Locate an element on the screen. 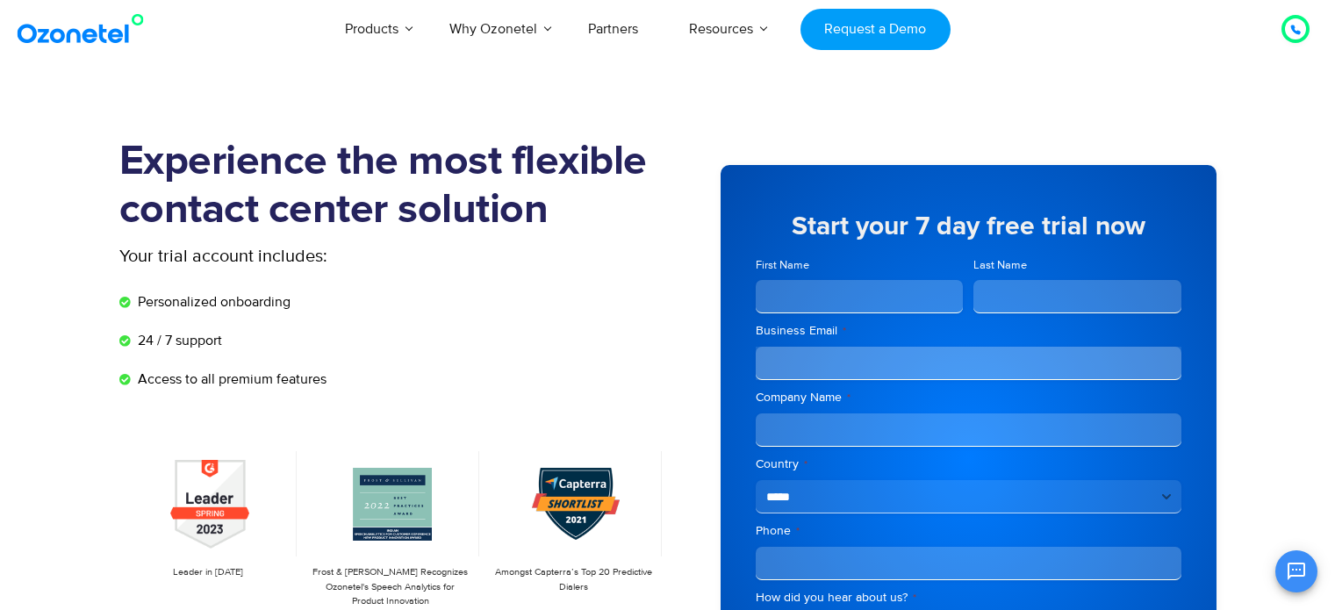 The height and width of the screenshot is (610, 1335). label: First Name is located at coordinates (860, 265).